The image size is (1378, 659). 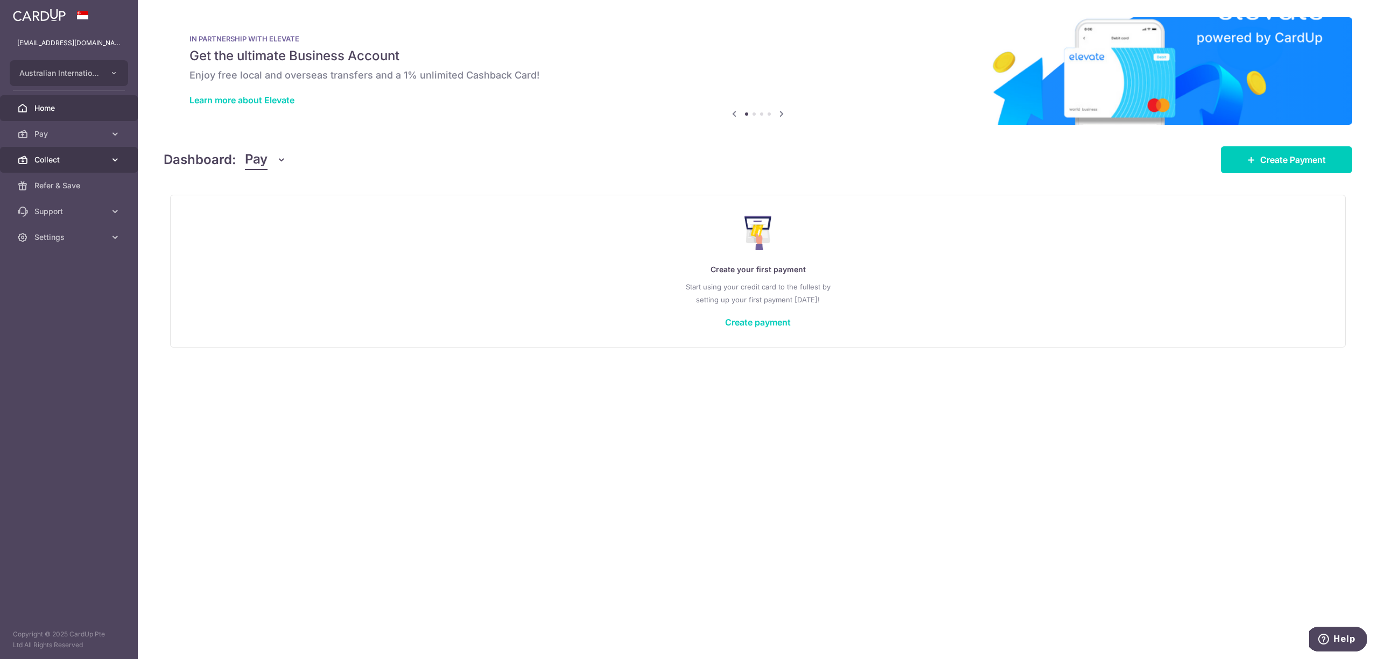 I want to click on img: Renovation banner, so click(x=758, y=71).